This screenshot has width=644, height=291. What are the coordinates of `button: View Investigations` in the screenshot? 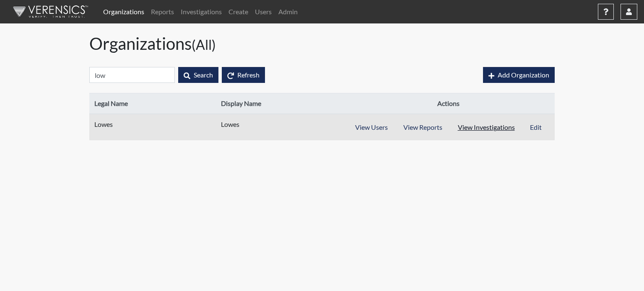 It's located at (486, 127).